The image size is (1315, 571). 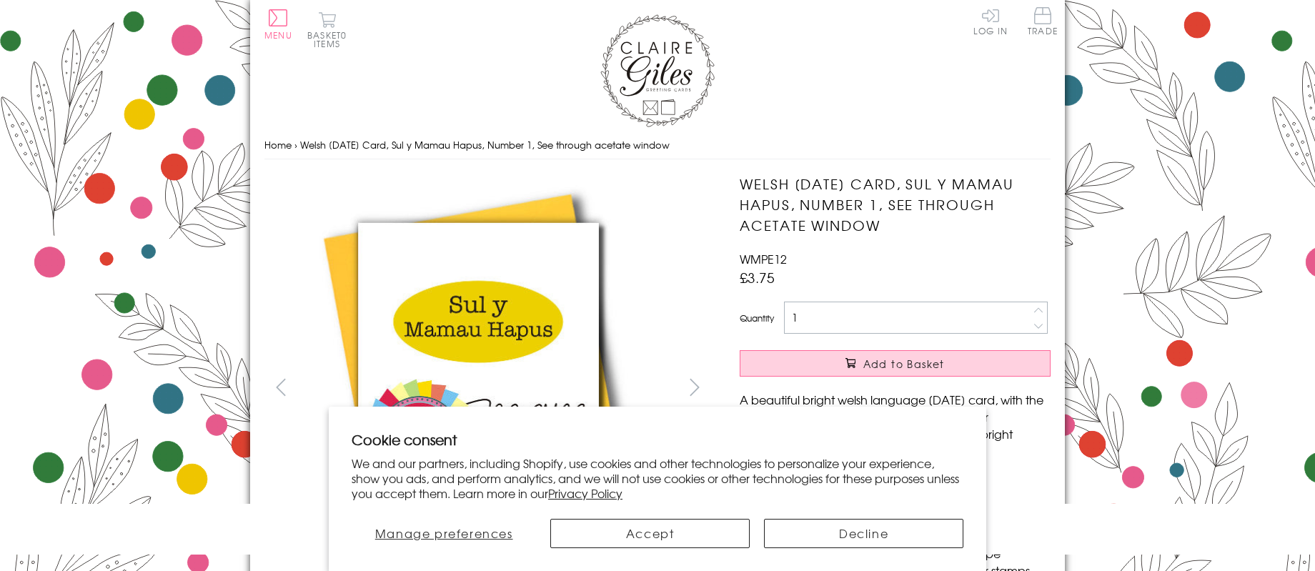 What do you see at coordinates (658, 440) in the screenshot?
I see `h2: Cookie consent` at bounding box center [658, 440].